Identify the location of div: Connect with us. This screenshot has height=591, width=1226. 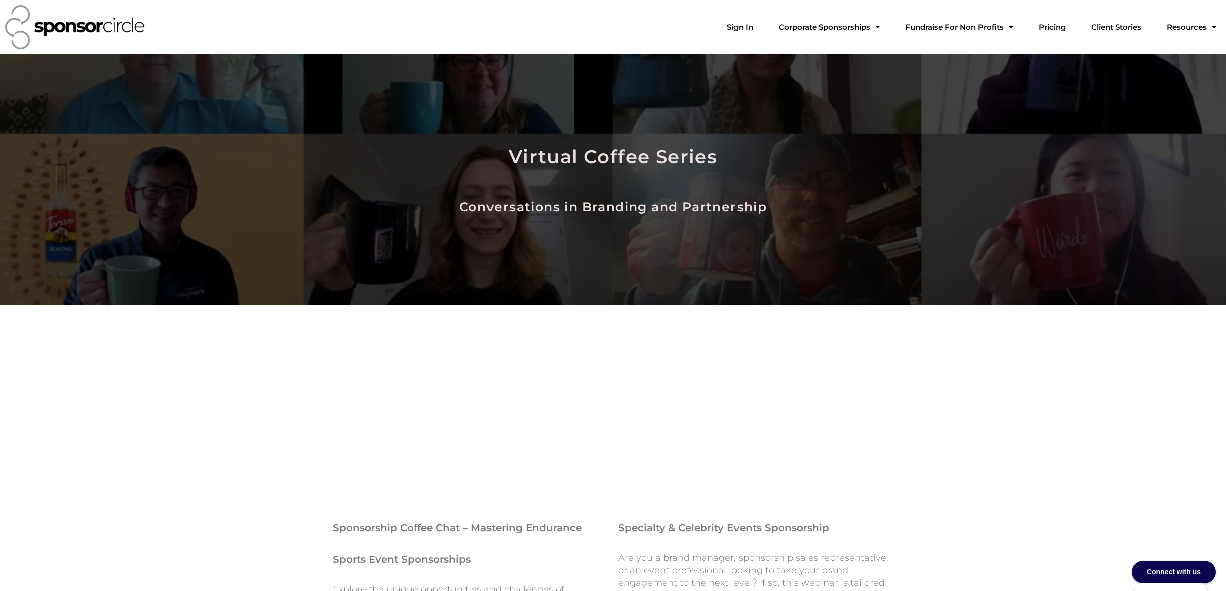
(1174, 571).